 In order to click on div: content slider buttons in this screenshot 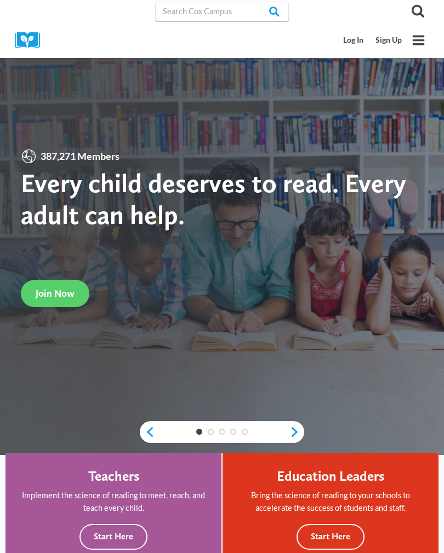, I will do `click(222, 432)`.